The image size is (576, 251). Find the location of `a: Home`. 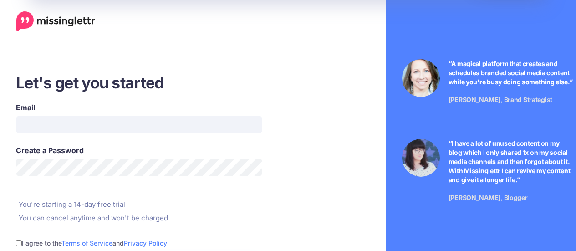

a: Home is located at coordinates (56, 21).